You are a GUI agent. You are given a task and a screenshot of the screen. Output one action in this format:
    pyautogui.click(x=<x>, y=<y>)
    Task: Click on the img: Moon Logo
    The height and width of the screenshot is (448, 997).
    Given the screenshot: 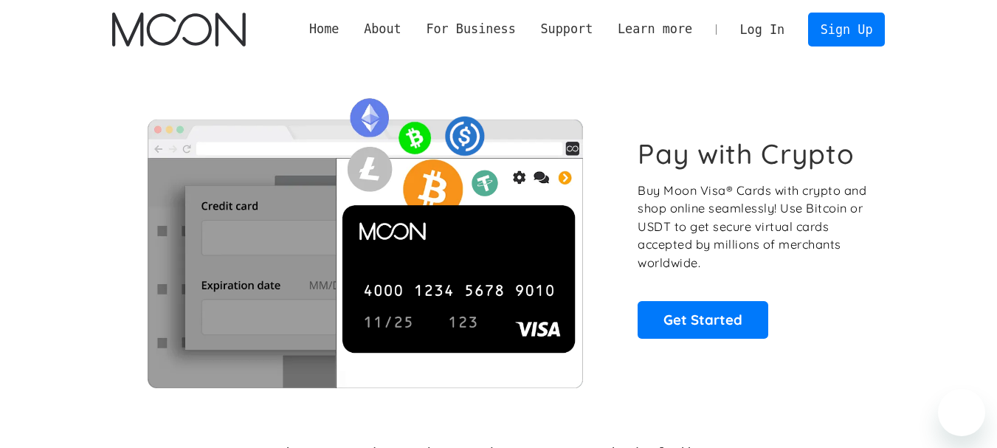 What is the action you would take?
    pyautogui.click(x=179, y=30)
    